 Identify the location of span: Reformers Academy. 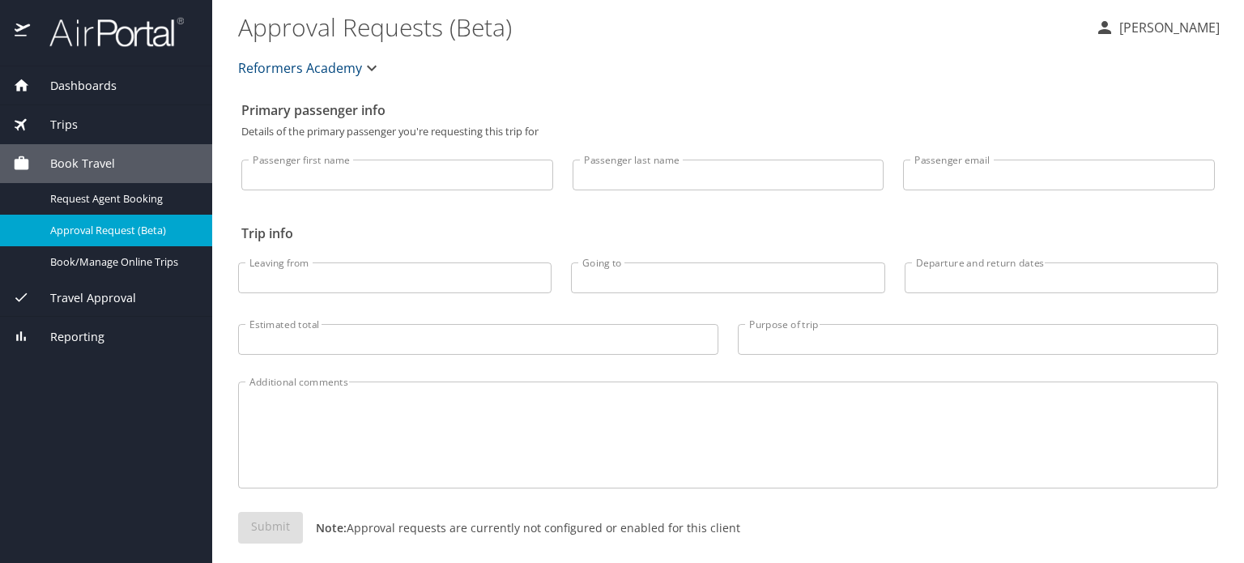
(300, 68).